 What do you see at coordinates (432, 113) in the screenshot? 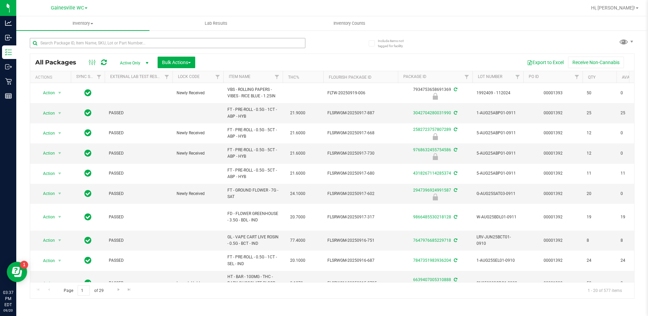
I see `a: 3042704280031990` at bounding box center [432, 113].